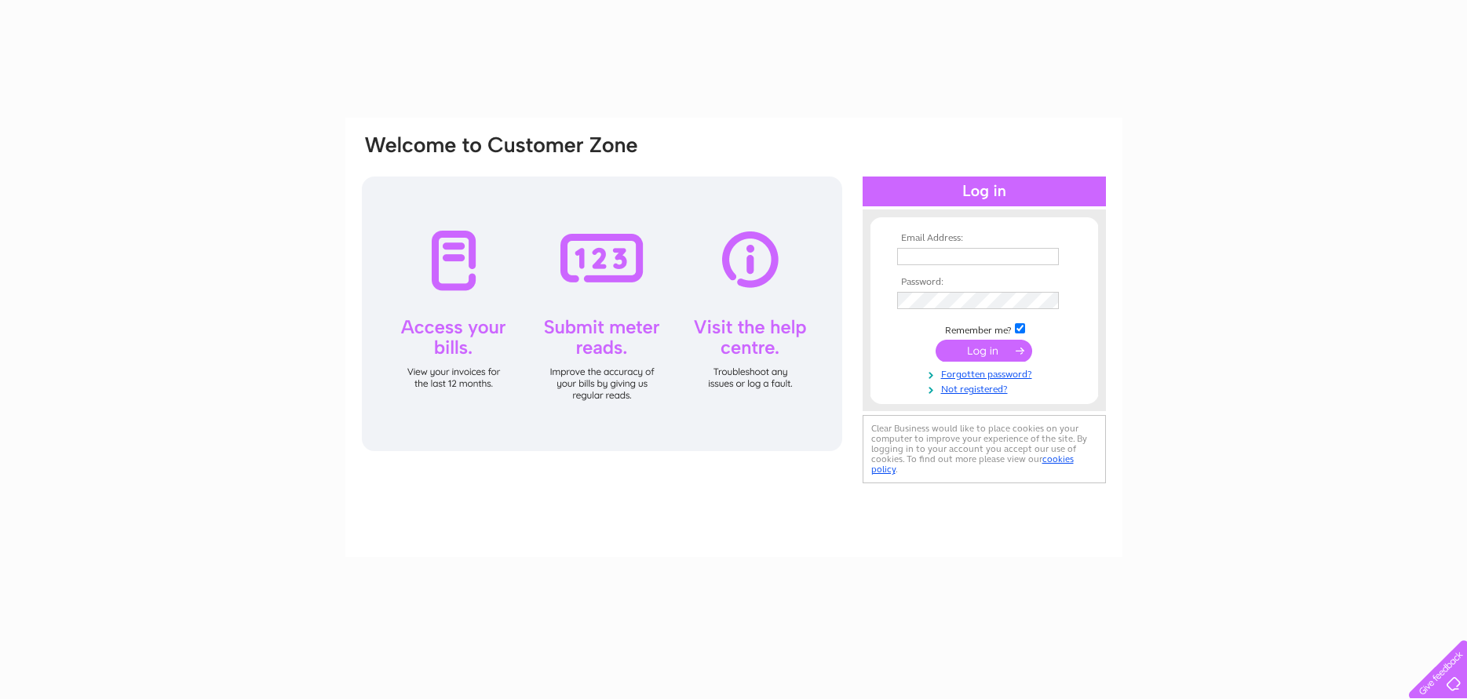 Image resolution: width=1467 pixels, height=699 pixels. I want to click on a: cookies policy, so click(973, 464).